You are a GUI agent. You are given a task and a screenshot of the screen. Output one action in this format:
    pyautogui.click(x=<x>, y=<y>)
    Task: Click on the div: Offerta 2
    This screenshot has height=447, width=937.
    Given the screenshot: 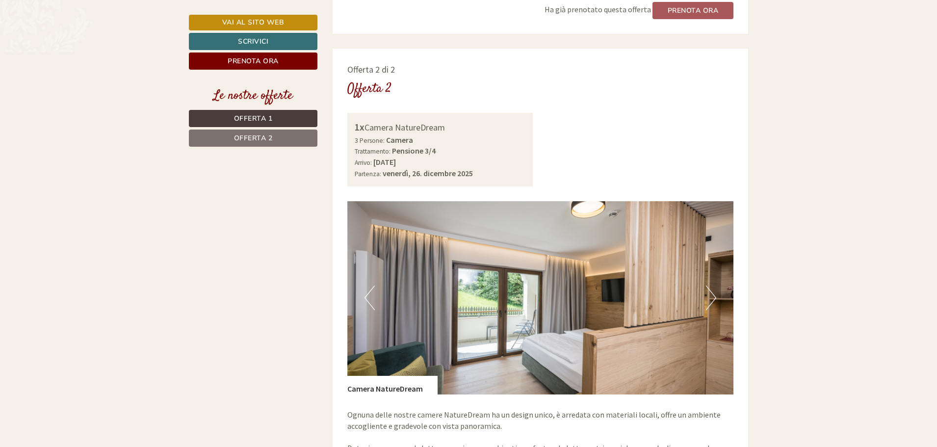 What is the action you would take?
    pyautogui.click(x=369, y=89)
    